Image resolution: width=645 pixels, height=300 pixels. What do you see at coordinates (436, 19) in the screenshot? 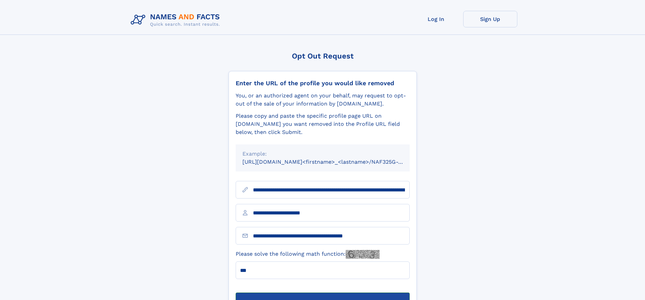
I see `a: Log In` at bounding box center [436, 19].